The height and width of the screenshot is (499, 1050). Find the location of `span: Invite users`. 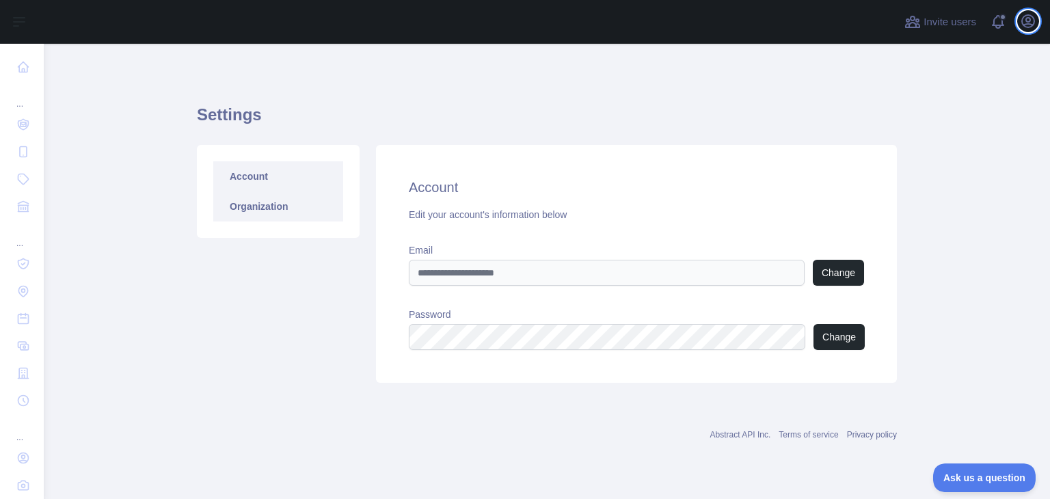

span: Invite users is located at coordinates (950, 22).